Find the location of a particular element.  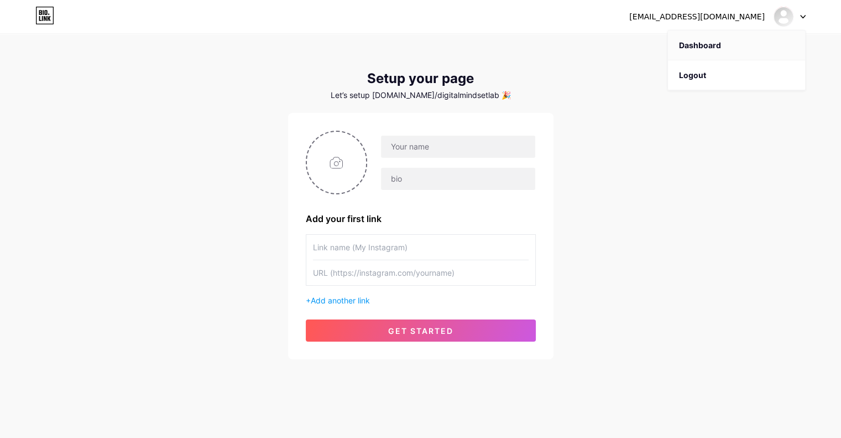

span: Add another link is located at coordinates (340, 300).